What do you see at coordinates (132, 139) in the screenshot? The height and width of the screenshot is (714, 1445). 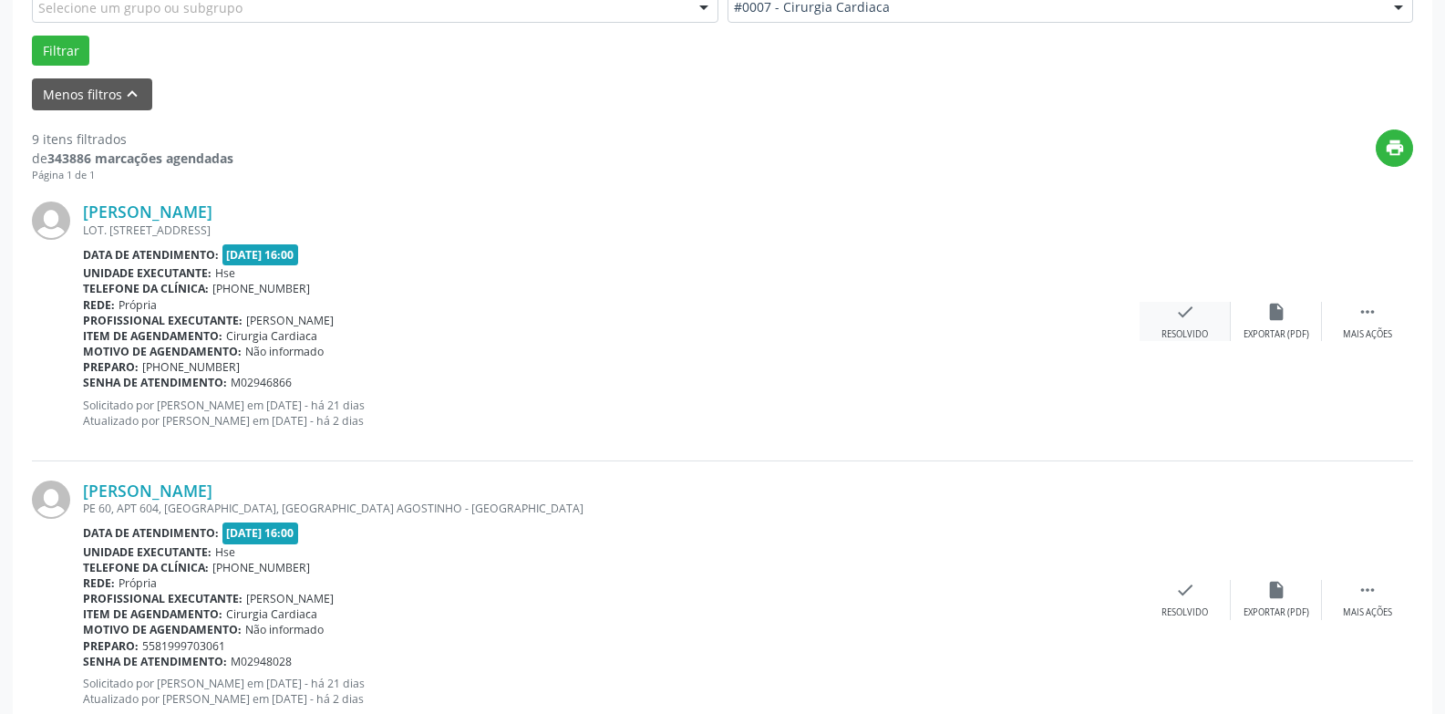 I see `div: 9 itens filtrados` at bounding box center [132, 139].